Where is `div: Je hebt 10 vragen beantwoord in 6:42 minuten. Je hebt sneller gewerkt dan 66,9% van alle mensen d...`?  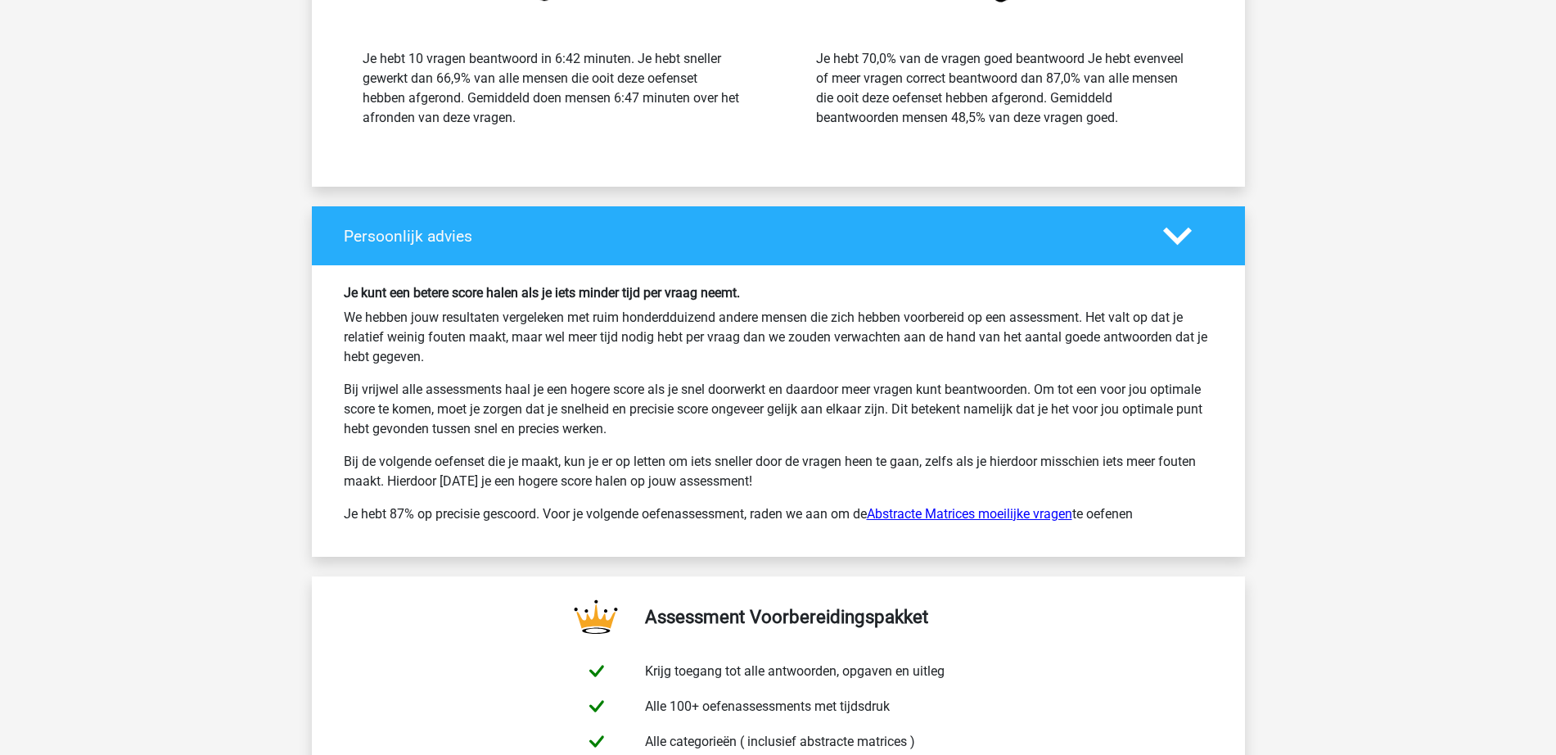
div: Je hebt 10 vragen beantwoord in 6:42 minuten. Je hebt sneller gewerkt dan 66,9% van alle mensen d... is located at coordinates (552, 88).